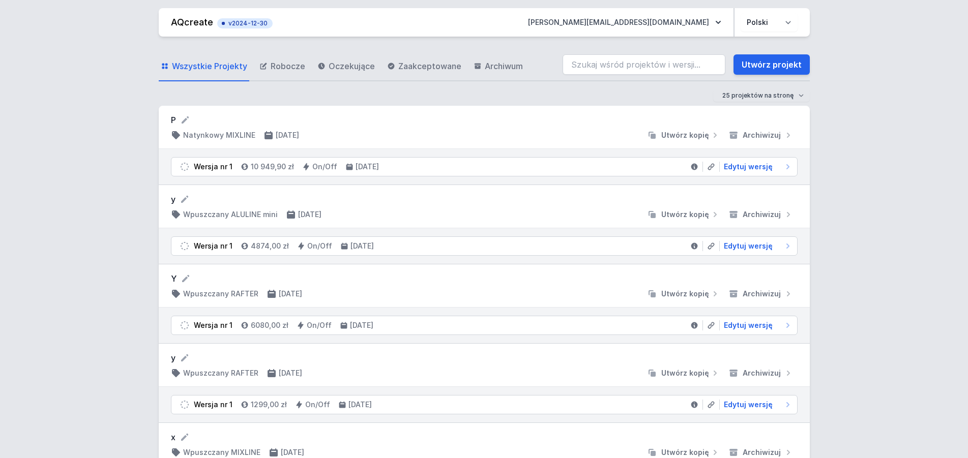  Describe the element at coordinates (430, 66) in the screenshot. I see `span: Zaakceptowane` at that location.